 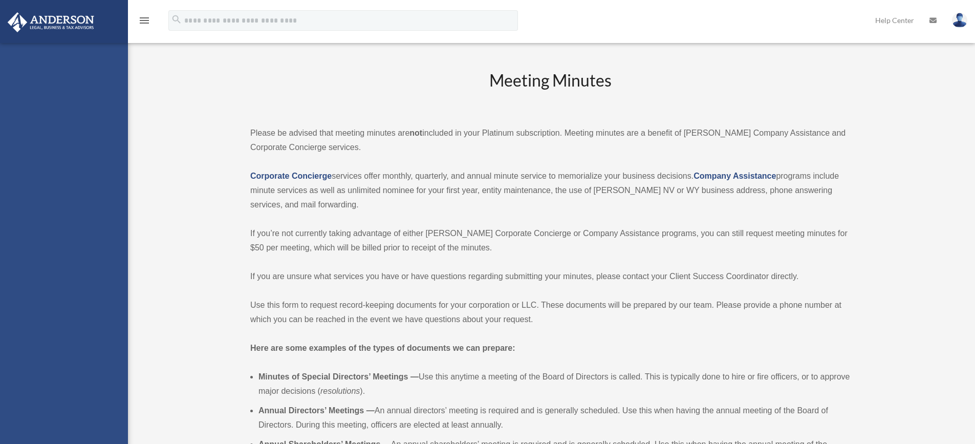 I want to click on a: Corporate Concierge, so click(x=291, y=176).